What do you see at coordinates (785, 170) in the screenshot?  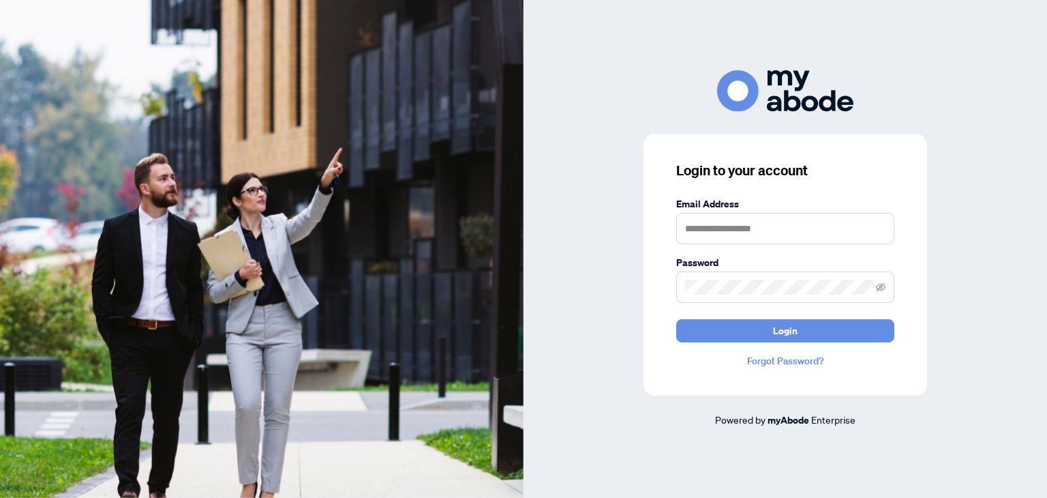 I see `h3: Login to your account` at bounding box center [785, 170].